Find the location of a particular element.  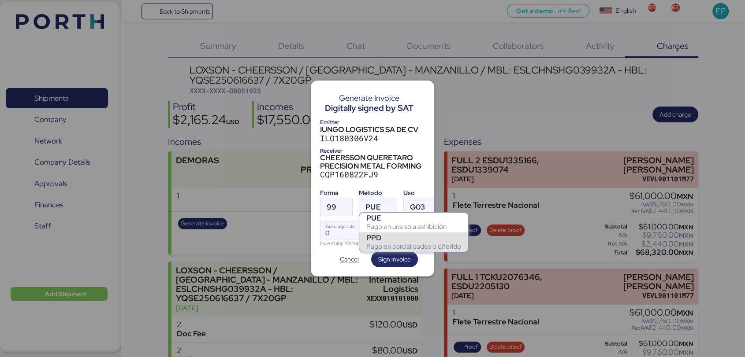

div: IUNGO LOGISTICS SA DE CV is located at coordinates (372, 130).